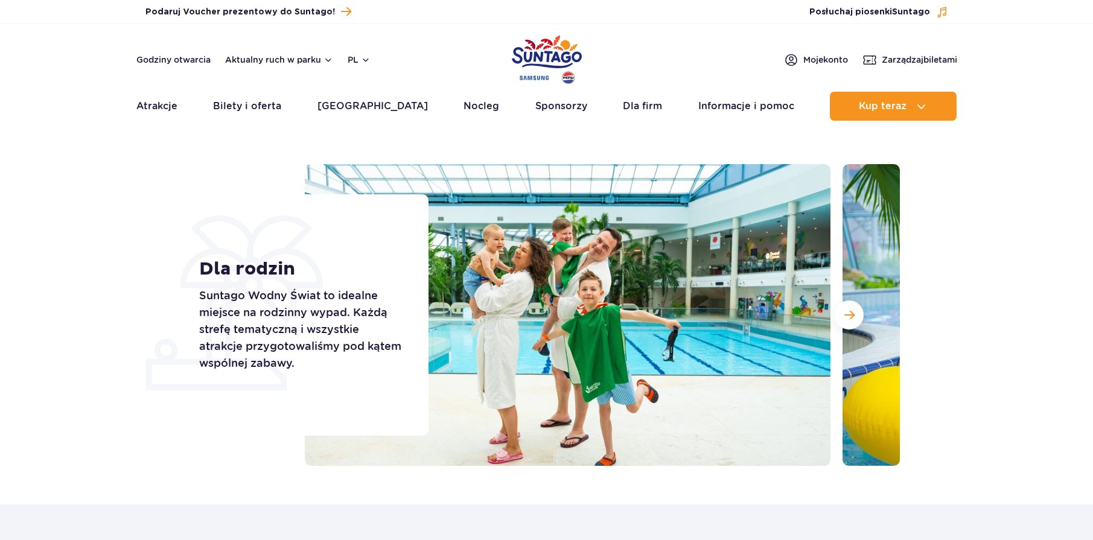 The image size is (1093, 540). What do you see at coordinates (910, 12) in the screenshot?
I see `span: Suntago` at bounding box center [910, 12].